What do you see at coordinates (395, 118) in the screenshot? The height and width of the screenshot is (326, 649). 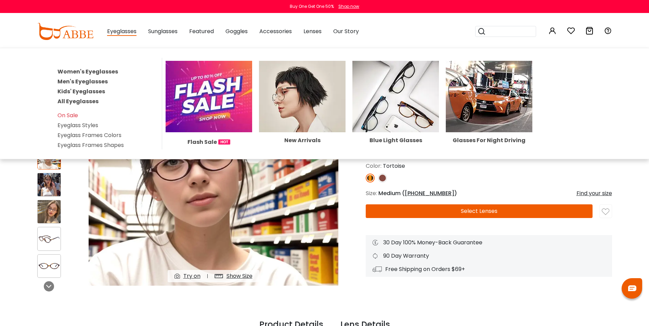 I see `a: Blue Light Glasses` at bounding box center [395, 118].